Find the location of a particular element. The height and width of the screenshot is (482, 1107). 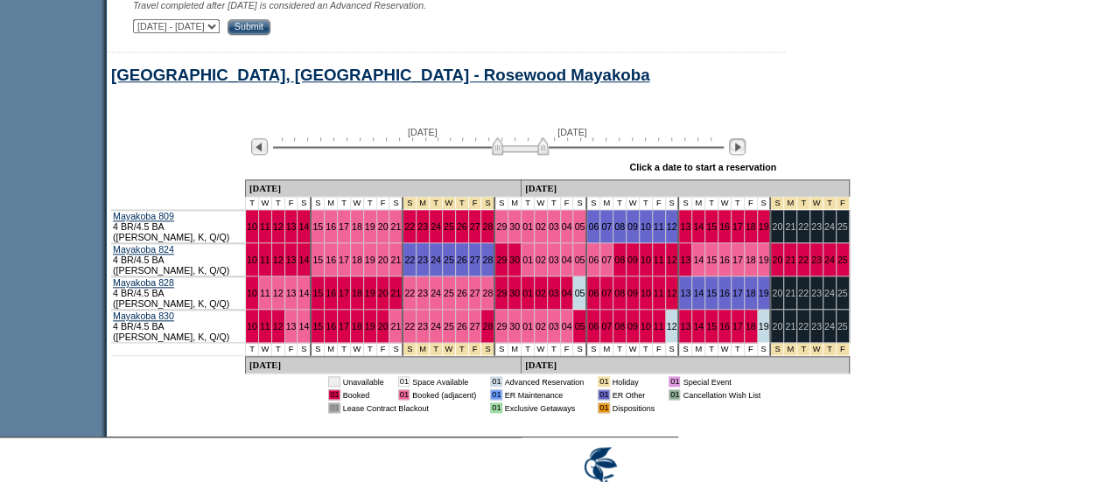

a: 06 is located at coordinates (593, 326).